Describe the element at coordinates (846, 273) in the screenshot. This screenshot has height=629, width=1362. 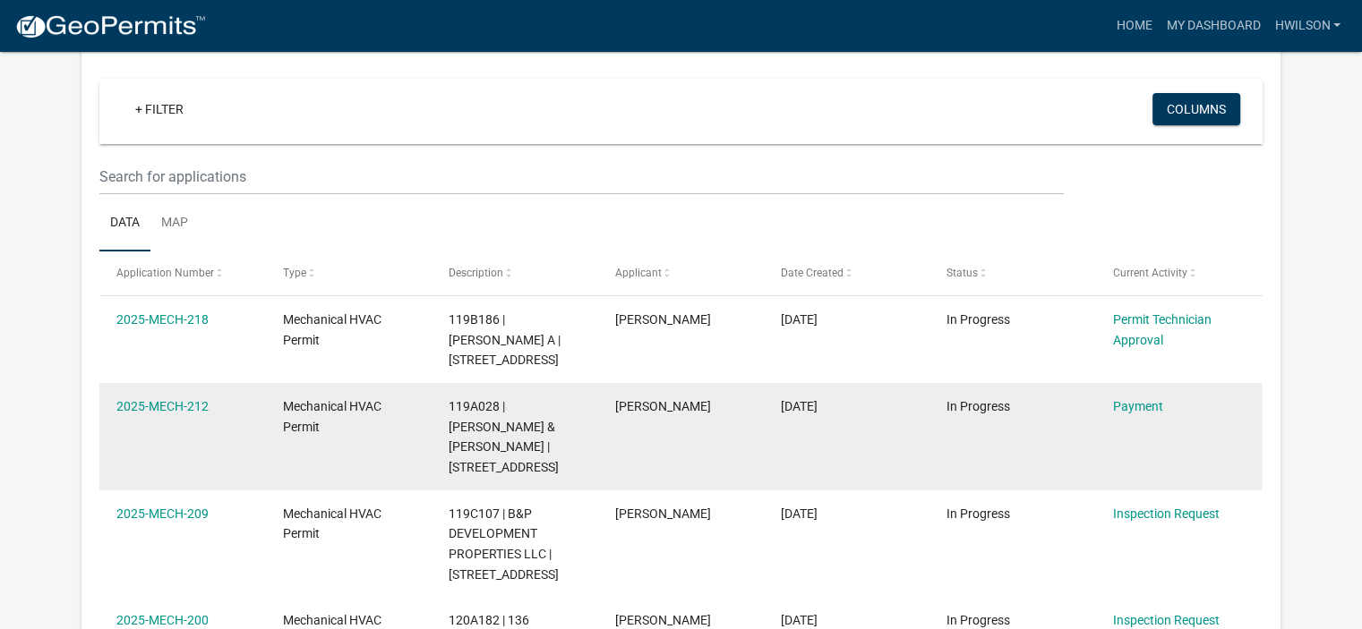
I see `datatable-header-cell: Date Created` at that location.